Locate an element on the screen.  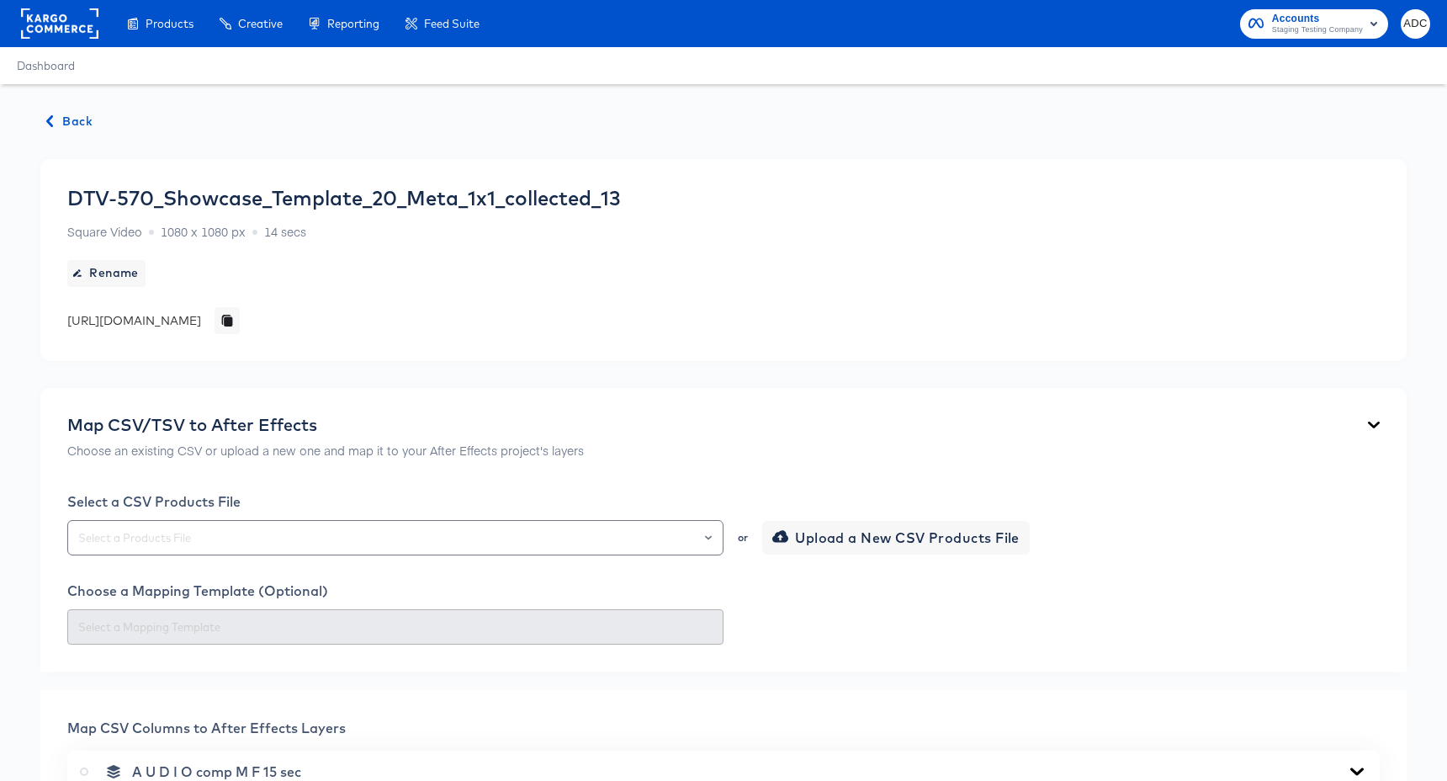
div: DTV-570_Showcase_Template_20_Meta_1x1_collected_13 is located at coordinates (344, 198).